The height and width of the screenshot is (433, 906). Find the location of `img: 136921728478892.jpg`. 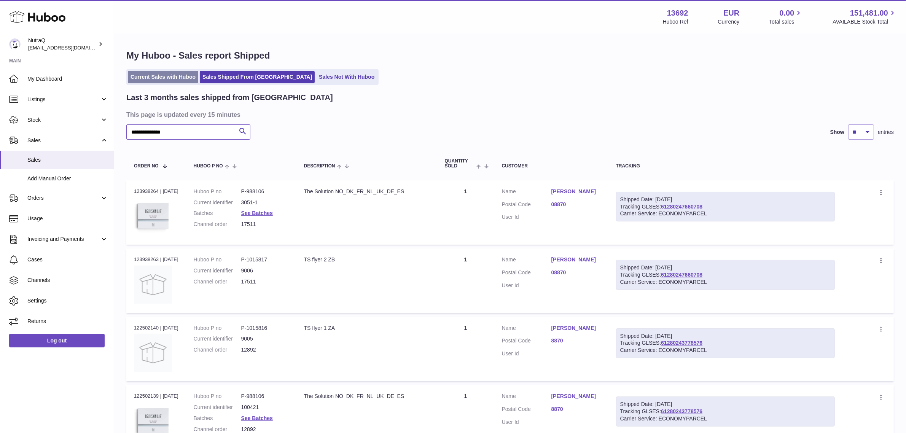

img: 136921728478892.jpg is located at coordinates (153, 216).